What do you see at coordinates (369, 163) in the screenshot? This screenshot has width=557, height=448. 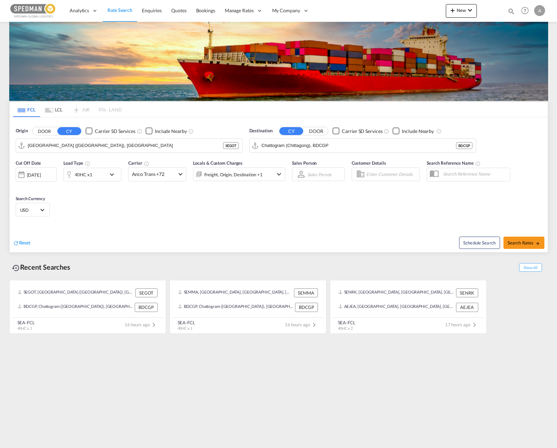 I see `span: Customer Details` at bounding box center [369, 163].